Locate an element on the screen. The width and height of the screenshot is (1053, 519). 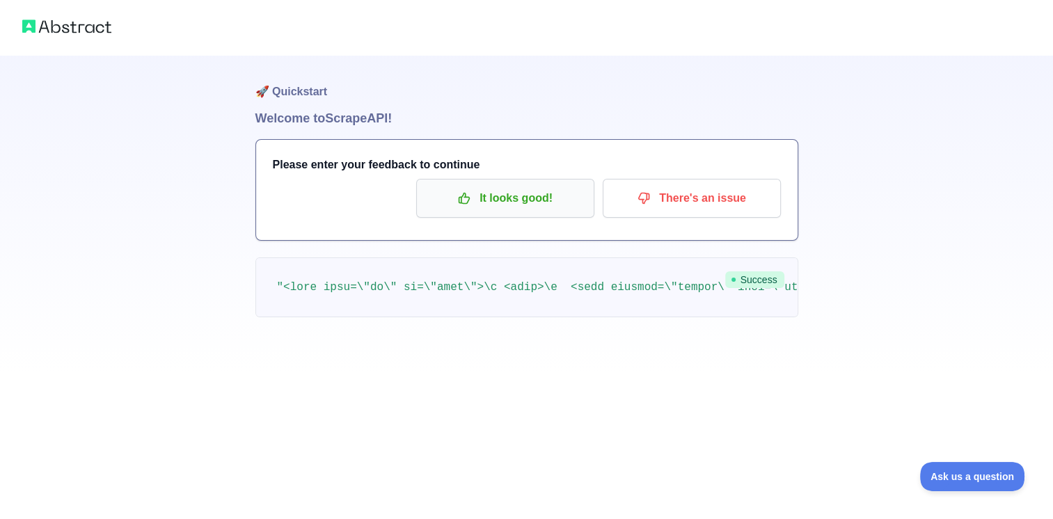
p: There's an issue is located at coordinates (692, 198).